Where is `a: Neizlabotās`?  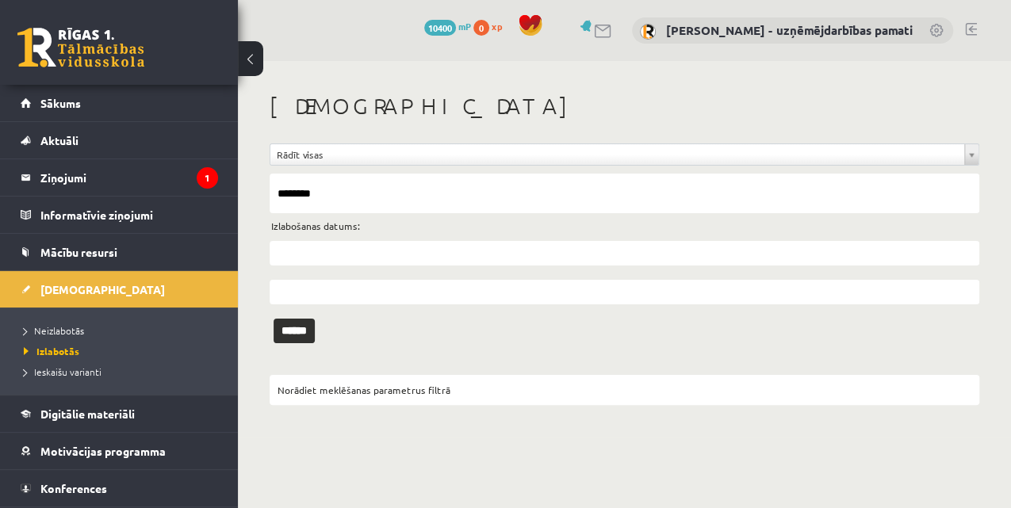
a: Neizlabotās is located at coordinates (123, 331).